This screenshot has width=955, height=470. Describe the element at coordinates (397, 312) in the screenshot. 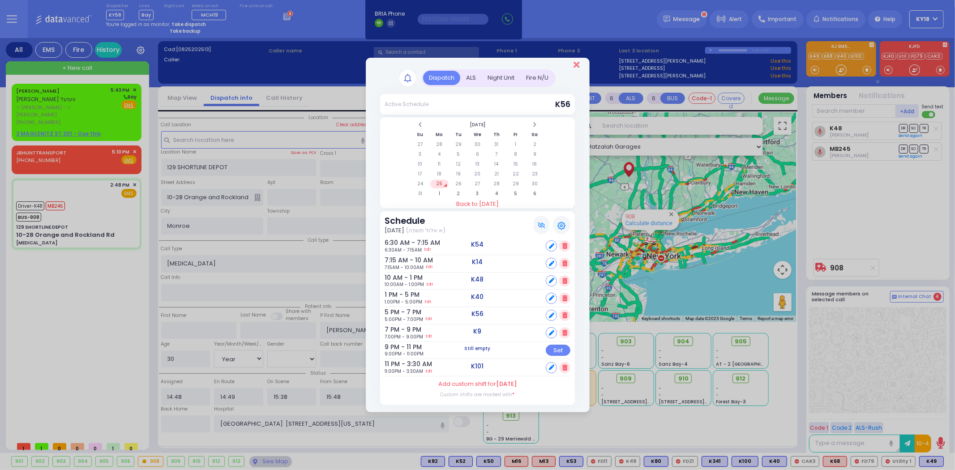

I see `h6: 5 PM - 7 PM` at that location.